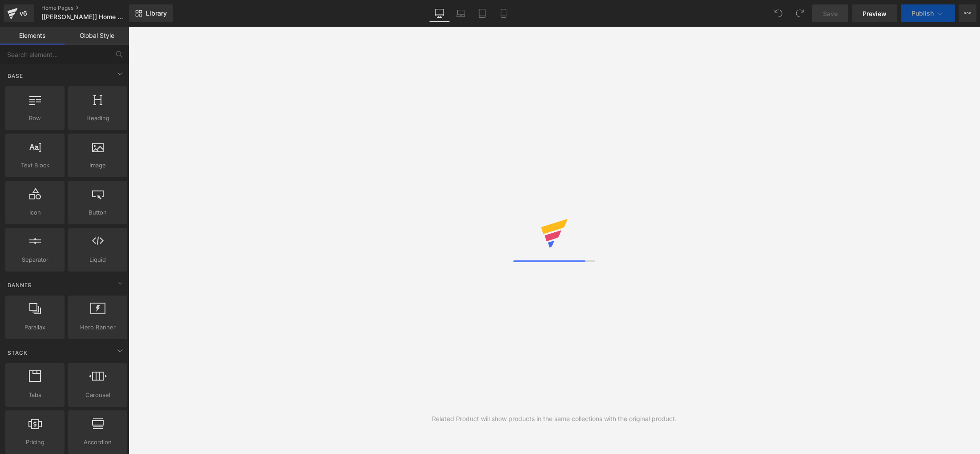 The height and width of the screenshot is (454, 980). I want to click on a: Global Style, so click(97, 36).